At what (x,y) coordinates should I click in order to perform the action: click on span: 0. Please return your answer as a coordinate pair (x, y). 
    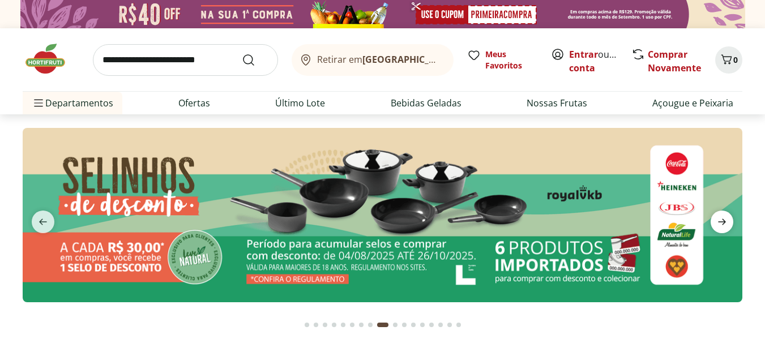
    Looking at the image, I should click on (736, 59).